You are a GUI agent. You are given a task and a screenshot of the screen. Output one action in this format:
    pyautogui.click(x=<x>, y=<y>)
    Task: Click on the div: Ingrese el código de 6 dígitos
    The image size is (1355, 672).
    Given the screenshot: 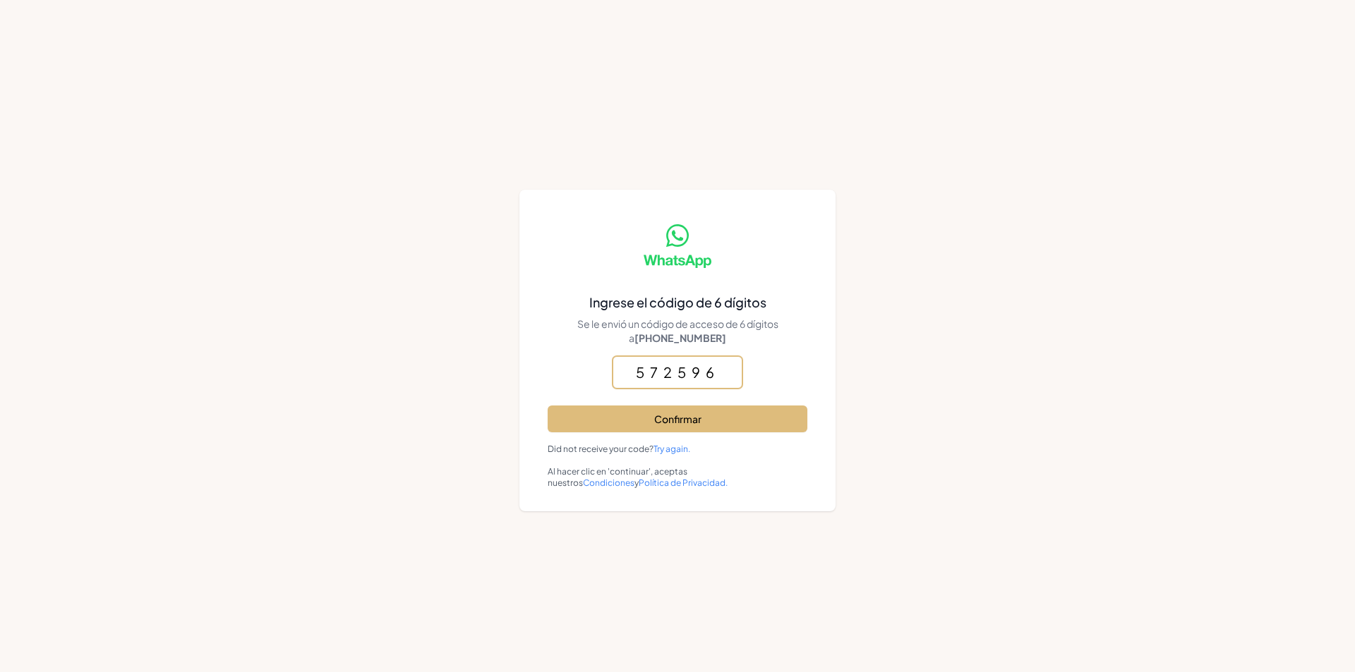 What is the action you would take?
    pyautogui.click(x=677, y=303)
    